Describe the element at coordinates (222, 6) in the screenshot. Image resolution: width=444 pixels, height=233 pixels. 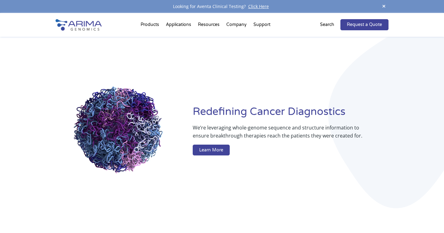
I see `div: Looking for Aventa Clinical Testing?` at that location.